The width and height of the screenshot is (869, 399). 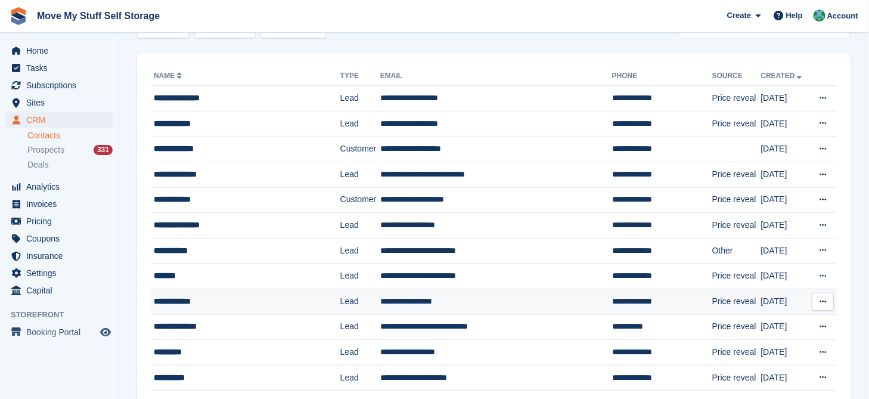 What do you see at coordinates (70, 150) in the screenshot?
I see `a: Prospects 331` at bounding box center [70, 150].